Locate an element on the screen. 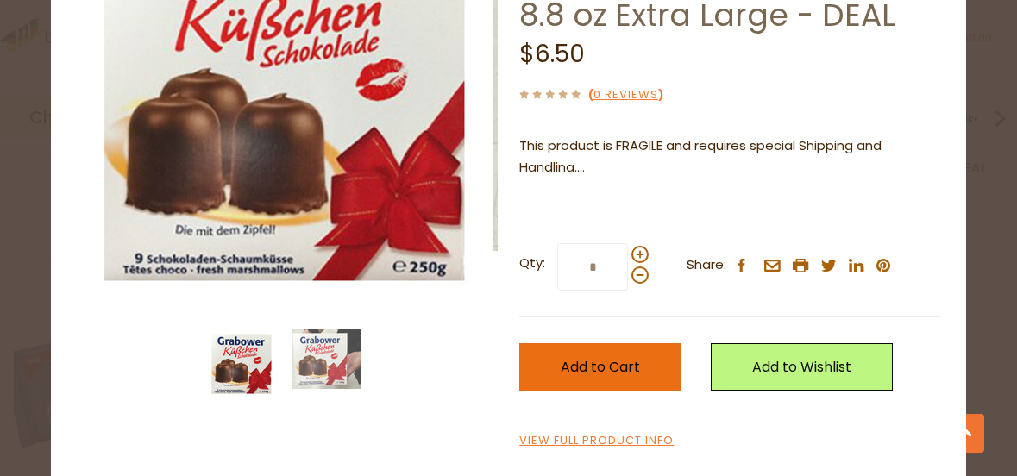  span: $6.50 is located at coordinates (552, 53).